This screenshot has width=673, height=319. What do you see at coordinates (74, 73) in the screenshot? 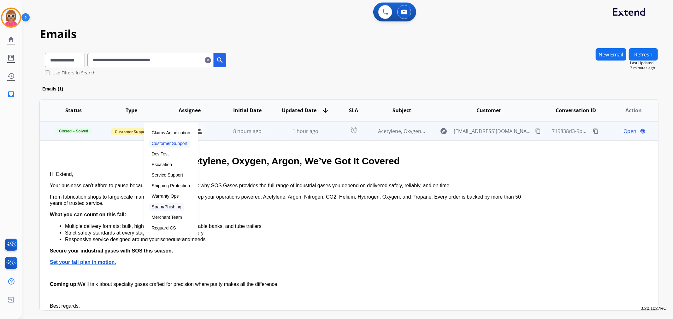
I see `label: Use Filters In Search` at bounding box center [74, 73].